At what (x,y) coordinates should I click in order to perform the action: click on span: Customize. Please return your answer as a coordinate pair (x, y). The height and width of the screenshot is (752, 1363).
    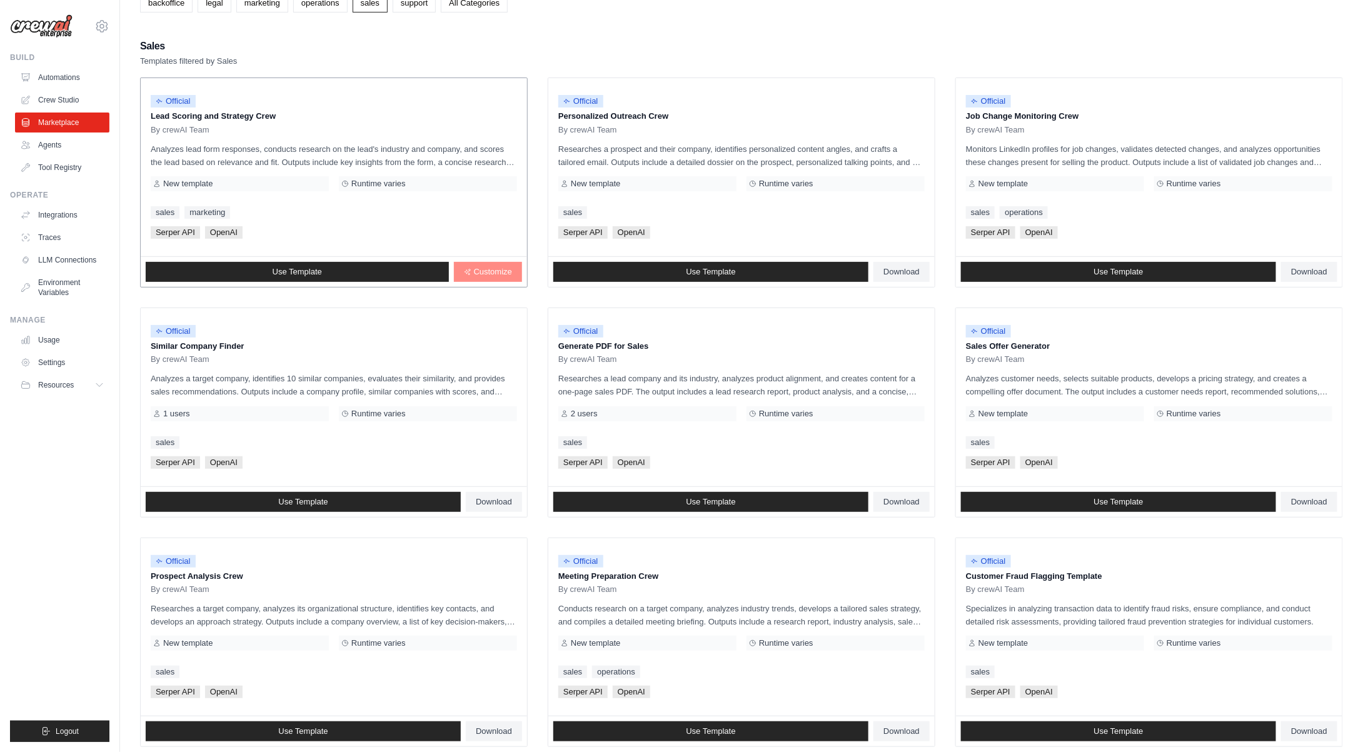
    Looking at the image, I should click on (493, 272).